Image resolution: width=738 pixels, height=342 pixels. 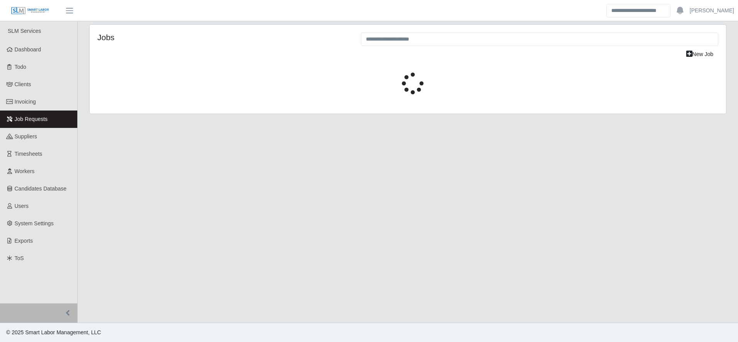 What do you see at coordinates (24, 241) in the screenshot?
I see `span: Exports` at bounding box center [24, 241].